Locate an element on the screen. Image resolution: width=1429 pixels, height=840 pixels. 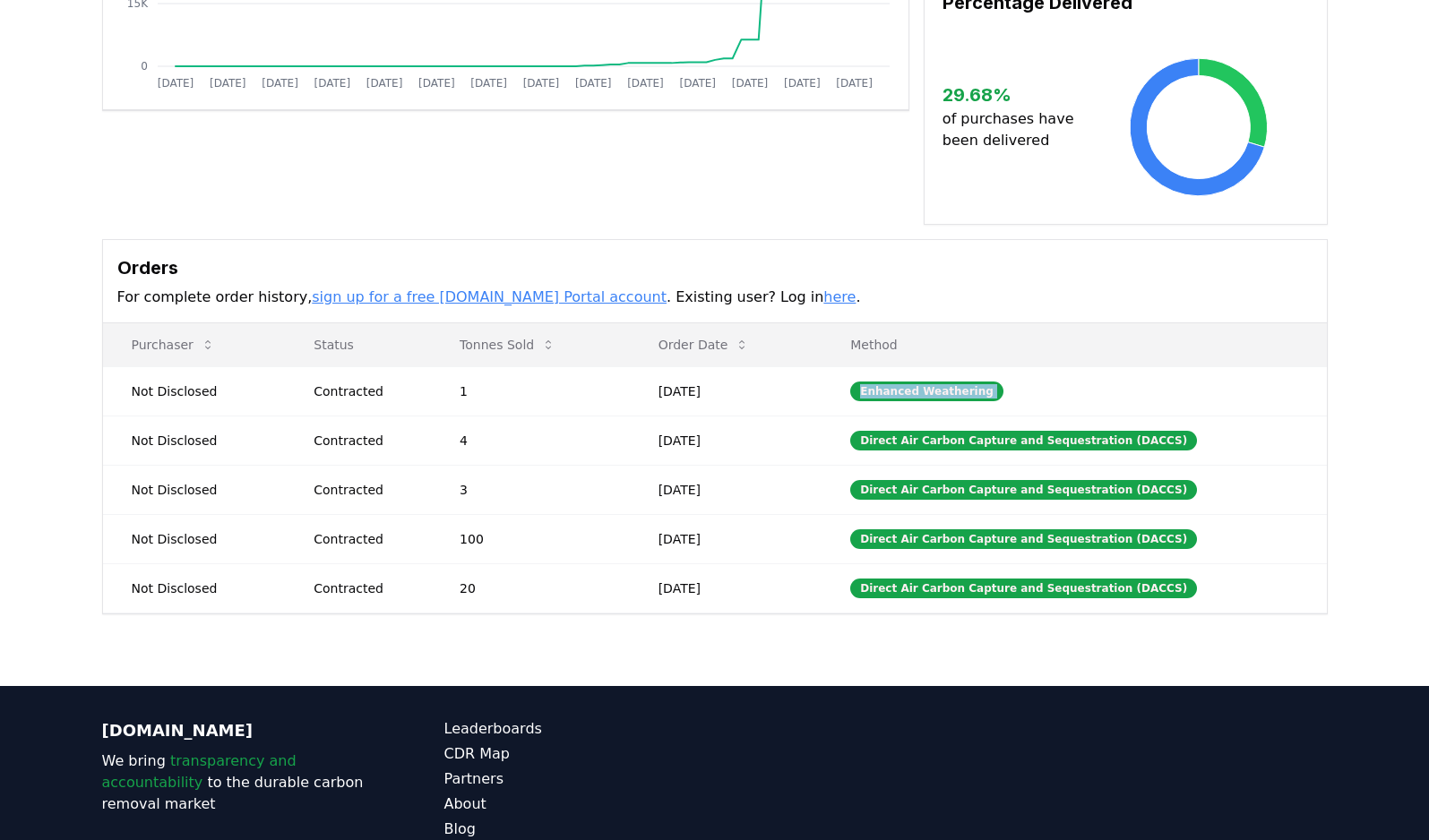
p: For complete order history, . Existing user? Log in . is located at coordinates (715, 298).